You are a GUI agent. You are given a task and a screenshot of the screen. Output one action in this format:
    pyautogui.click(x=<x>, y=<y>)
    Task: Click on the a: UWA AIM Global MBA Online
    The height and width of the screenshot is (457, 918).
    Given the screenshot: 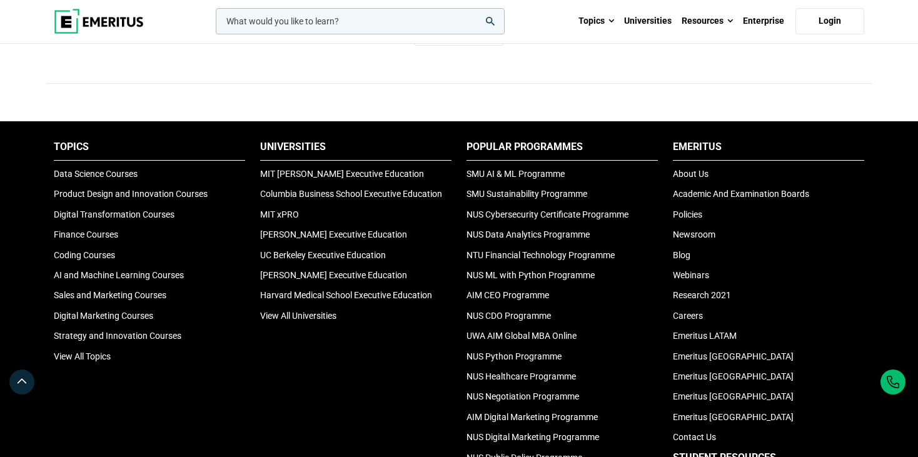 What is the action you would take?
    pyautogui.click(x=521, y=336)
    